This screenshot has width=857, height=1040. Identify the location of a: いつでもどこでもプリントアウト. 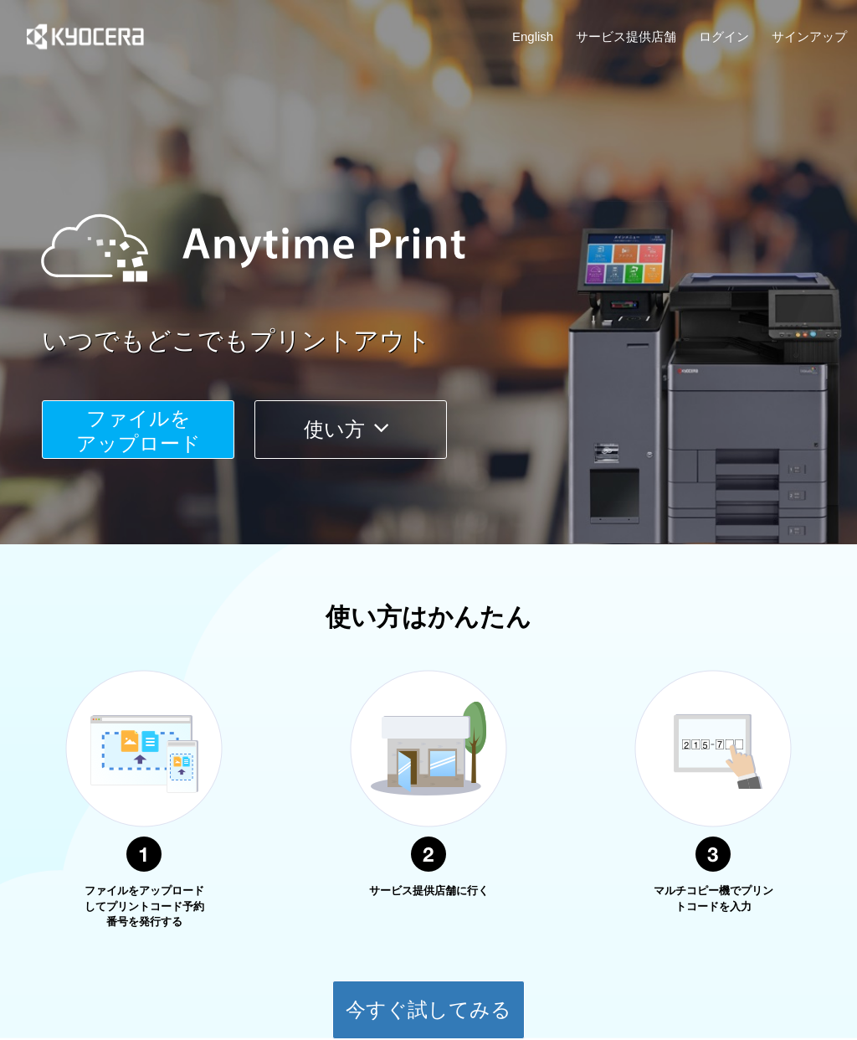
(450, 341).